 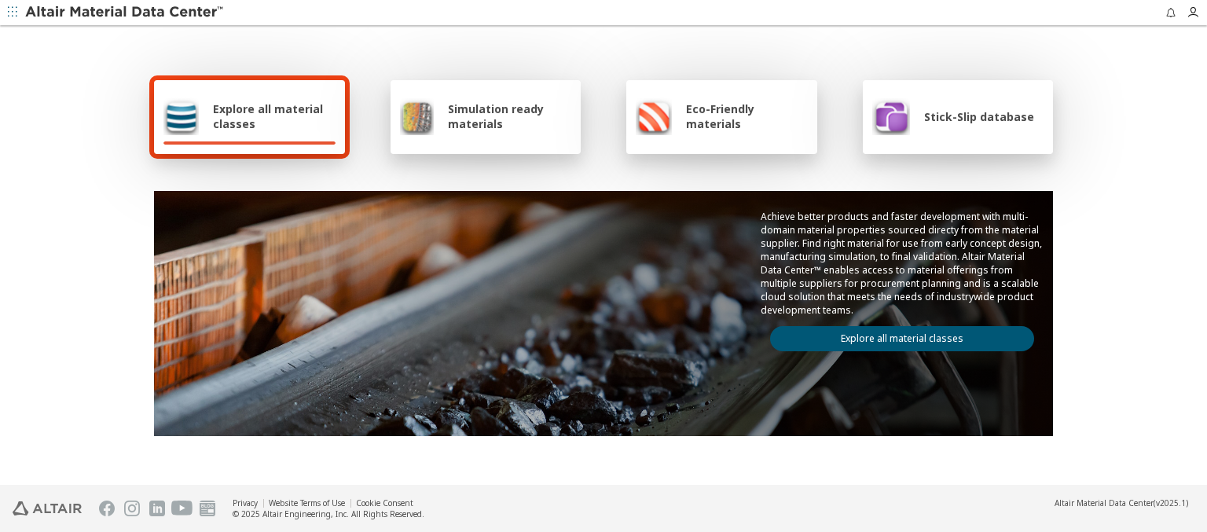 I want to click on span: Stick-Slip database, so click(x=979, y=116).